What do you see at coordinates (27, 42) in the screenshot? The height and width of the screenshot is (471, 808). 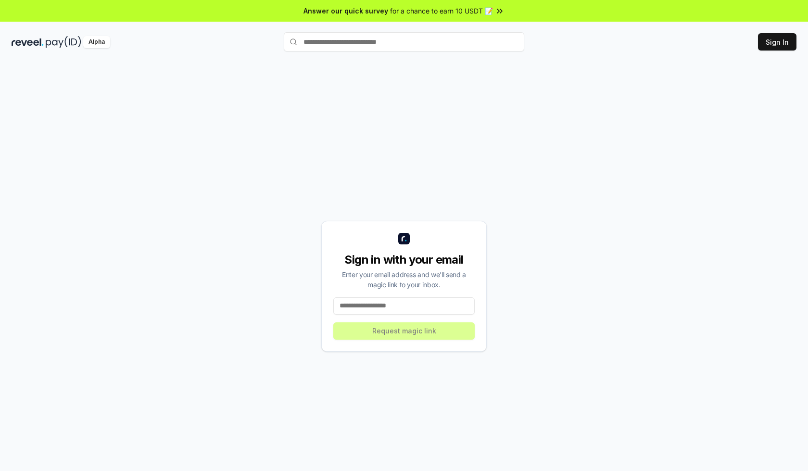 I see `img: reveel_dark` at bounding box center [27, 42].